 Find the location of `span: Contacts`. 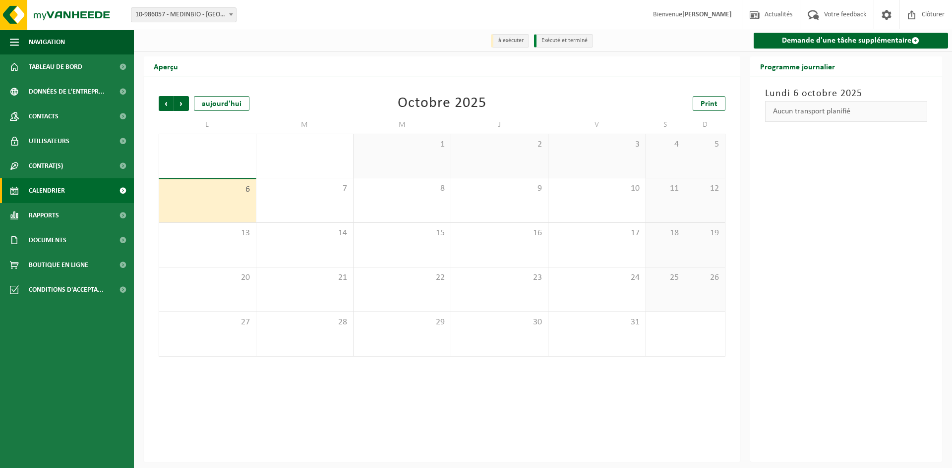

span: Contacts is located at coordinates (44, 116).